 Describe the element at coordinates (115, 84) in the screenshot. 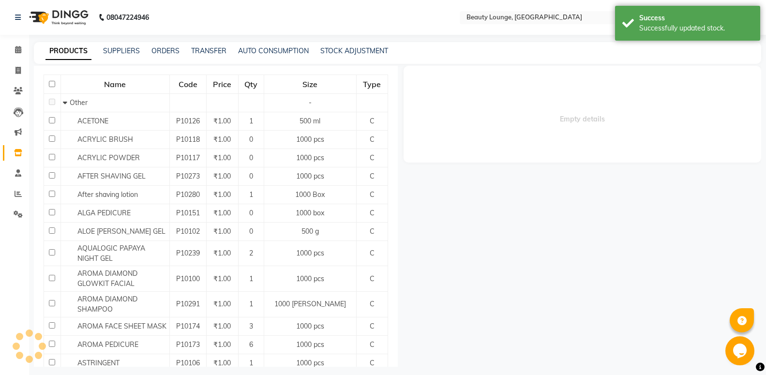

I see `div: Name` at that location.